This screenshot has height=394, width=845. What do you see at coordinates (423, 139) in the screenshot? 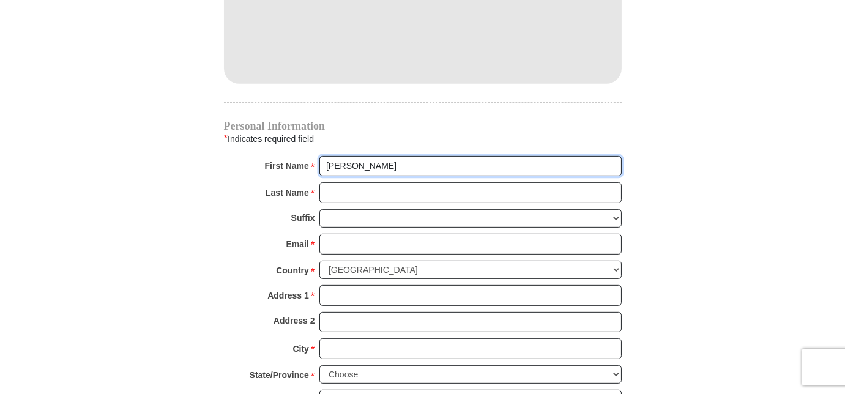
I see `div: Indicates required field` at bounding box center [423, 139].